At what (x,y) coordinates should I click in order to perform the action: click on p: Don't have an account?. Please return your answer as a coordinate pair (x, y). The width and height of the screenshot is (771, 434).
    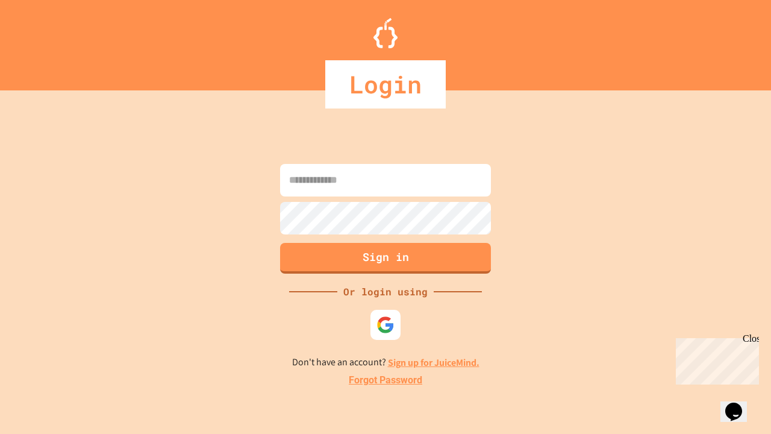
    Looking at the image, I should click on (386, 362).